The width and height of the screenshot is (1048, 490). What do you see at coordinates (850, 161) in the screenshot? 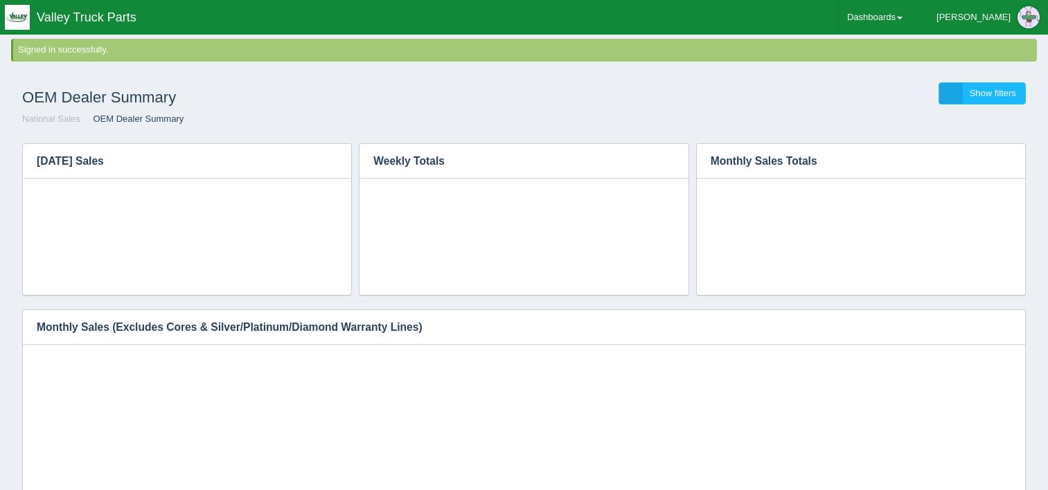
I see `h3: Monthly Sales Totals` at bounding box center [850, 161].